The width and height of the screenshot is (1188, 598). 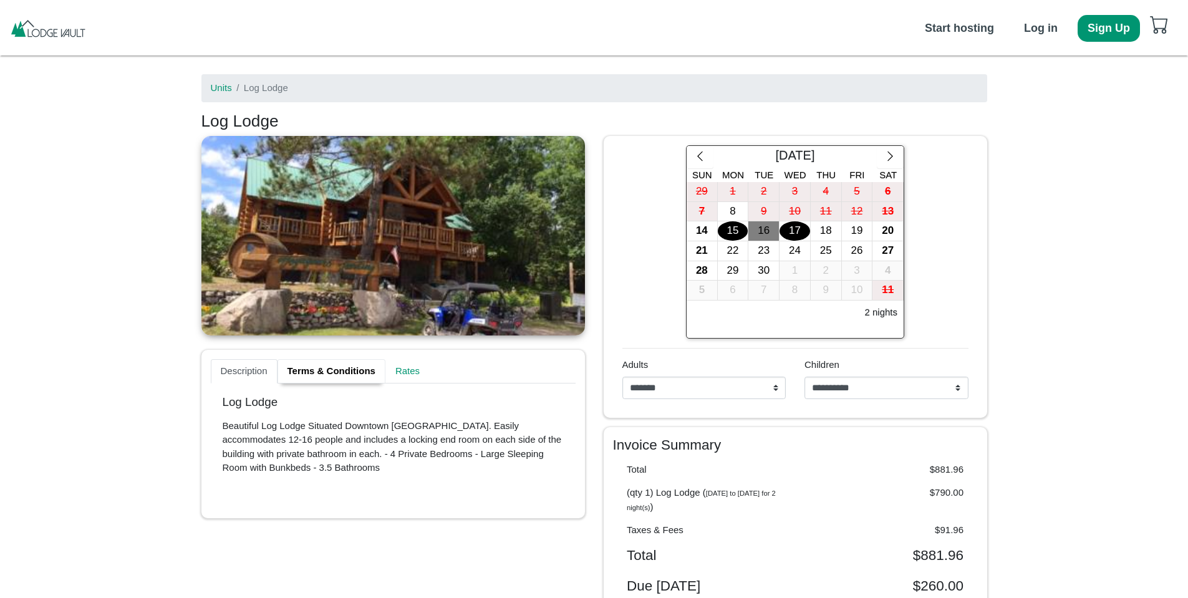 I want to click on button: 22, so click(x=734, y=251).